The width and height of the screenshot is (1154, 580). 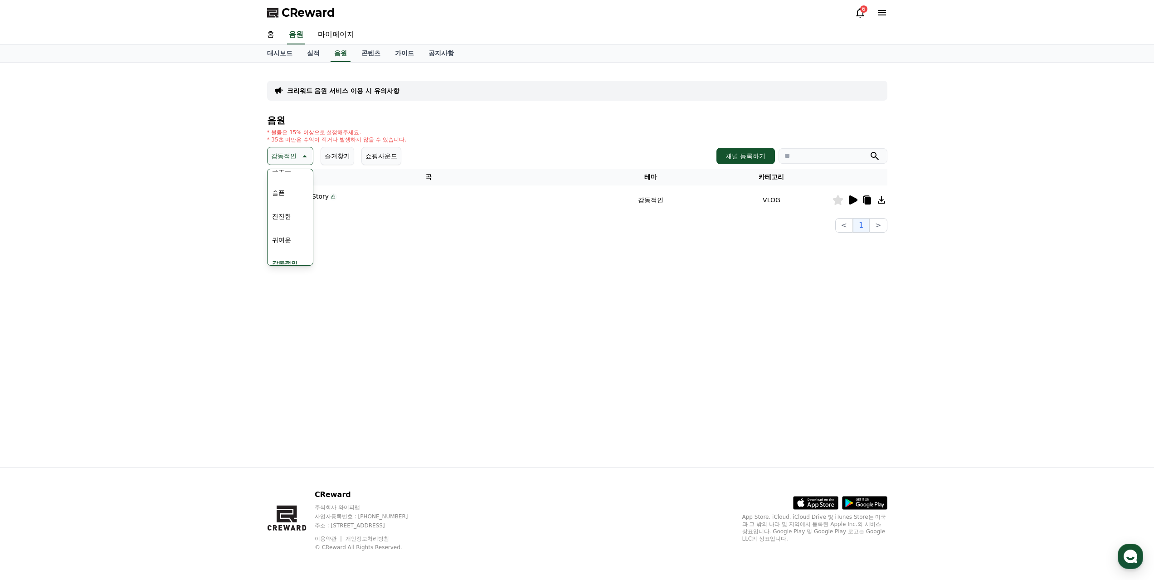 I want to click on a: 대시보드, so click(x=280, y=53).